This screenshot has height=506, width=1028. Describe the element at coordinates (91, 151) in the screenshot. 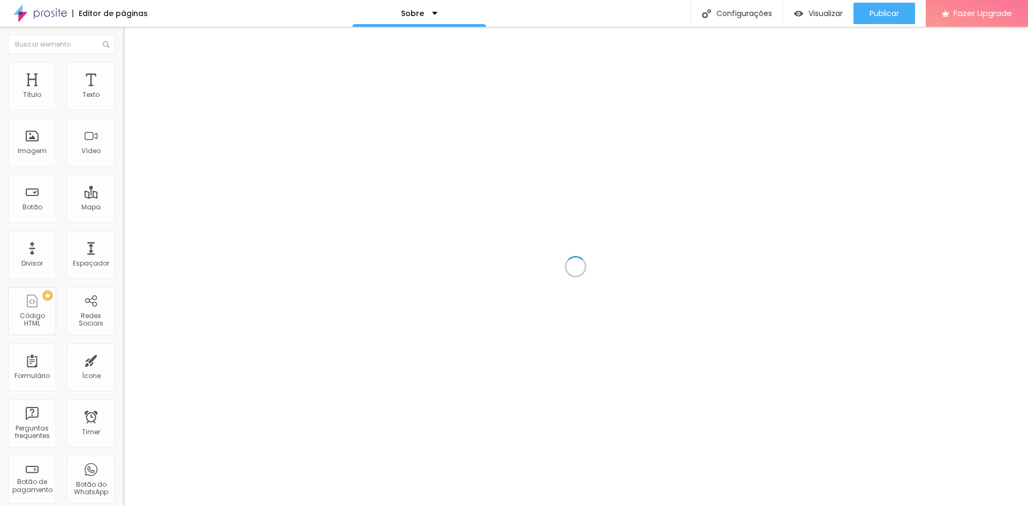

I see `div: Vídeo` at that location.